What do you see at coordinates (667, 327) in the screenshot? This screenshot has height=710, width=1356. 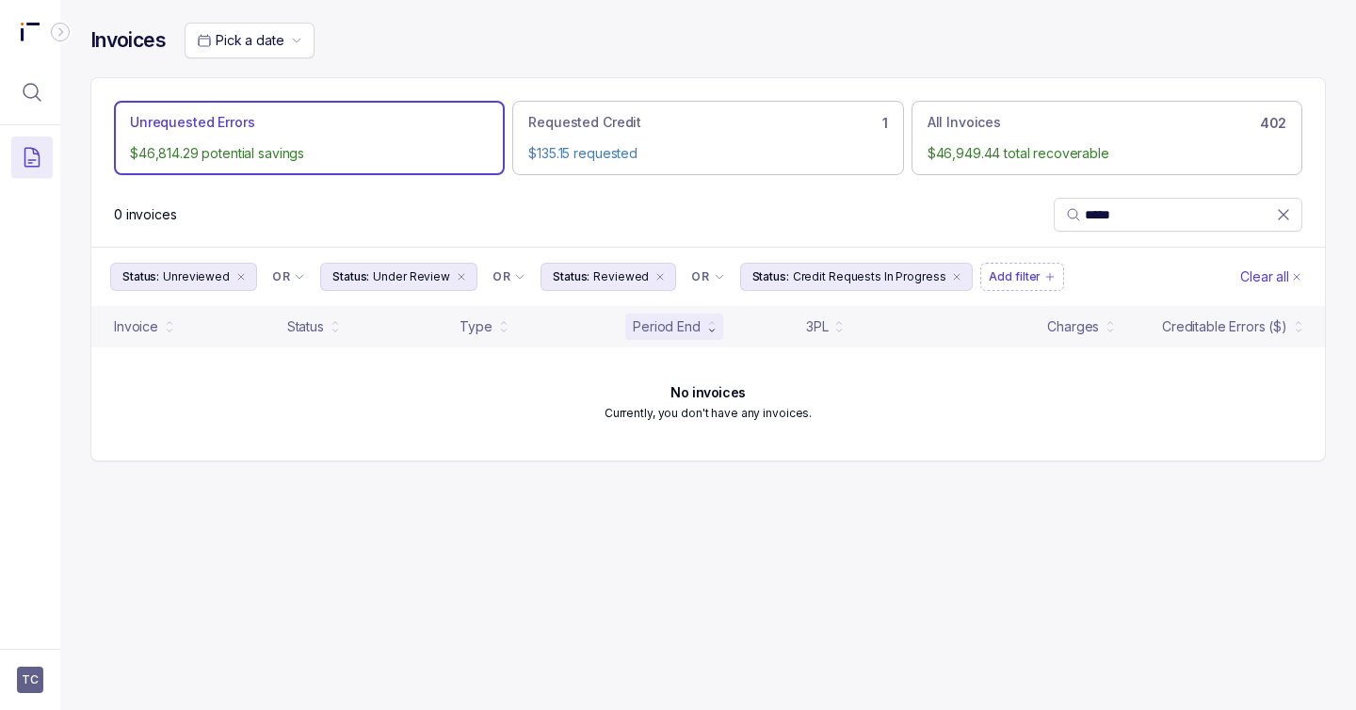 I see `div: Period End` at bounding box center [667, 327].